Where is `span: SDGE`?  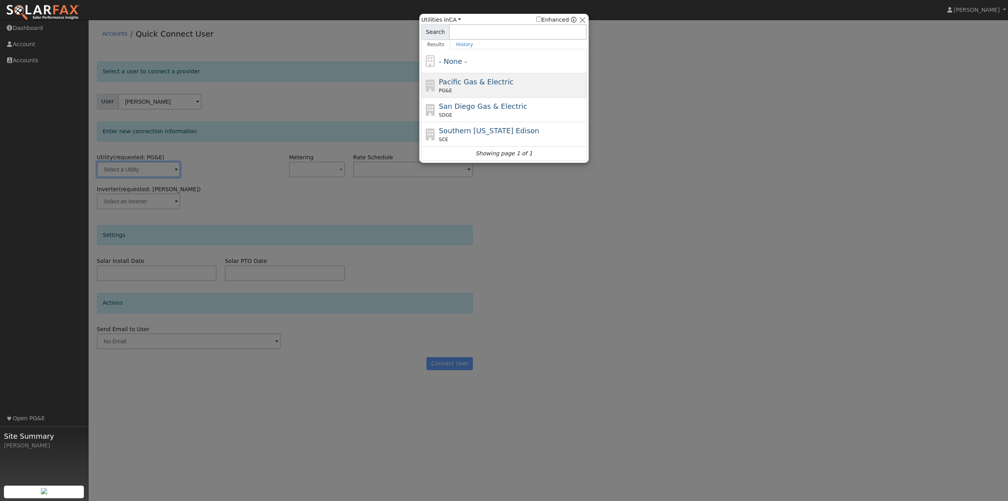
span: SDGE is located at coordinates (446, 115).